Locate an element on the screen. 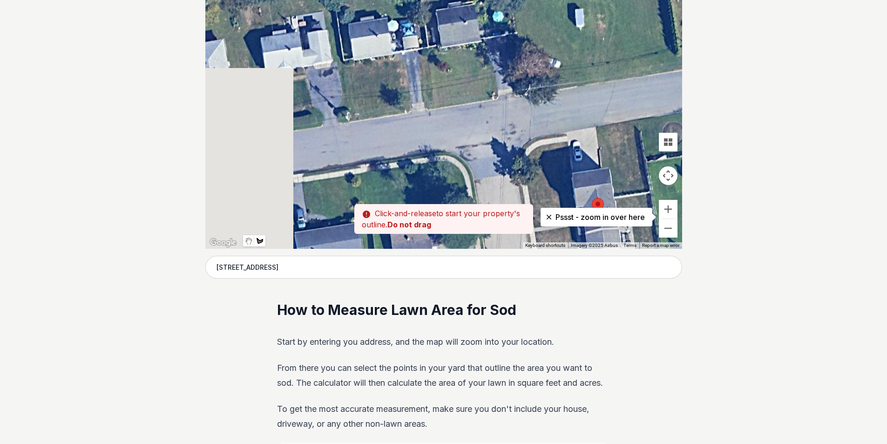 The height and width of the screenshot is (444, 887). span: Imagery ©2025 Airbus is located at coordinates (594, 245).